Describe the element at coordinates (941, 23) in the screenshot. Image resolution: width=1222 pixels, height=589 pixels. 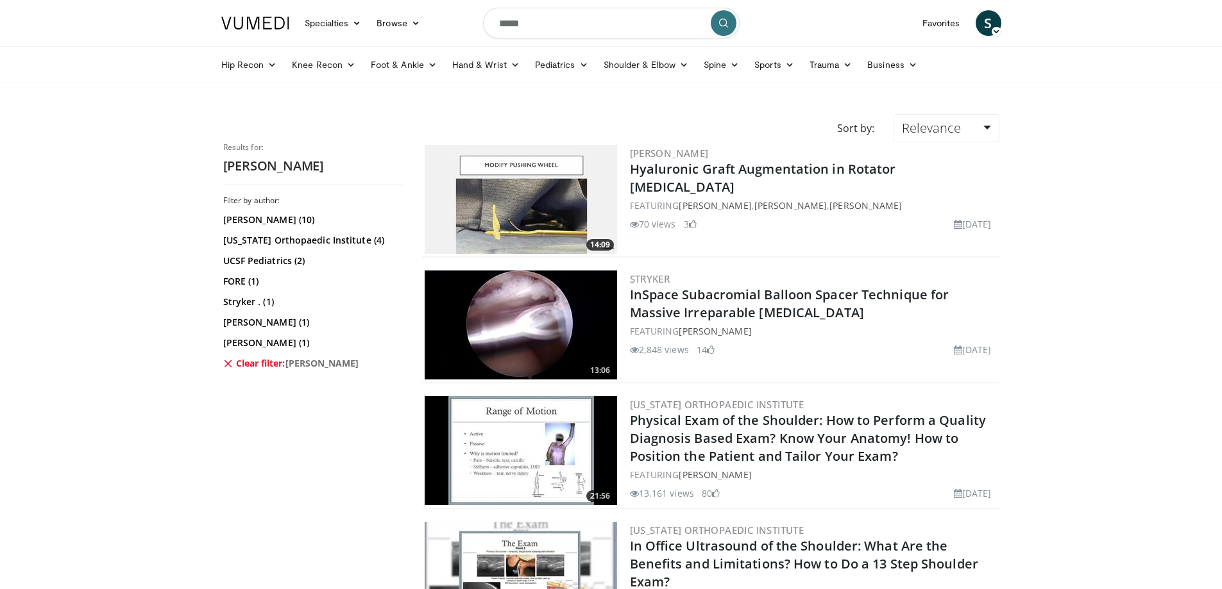
I see `a: Favorites` at that location.